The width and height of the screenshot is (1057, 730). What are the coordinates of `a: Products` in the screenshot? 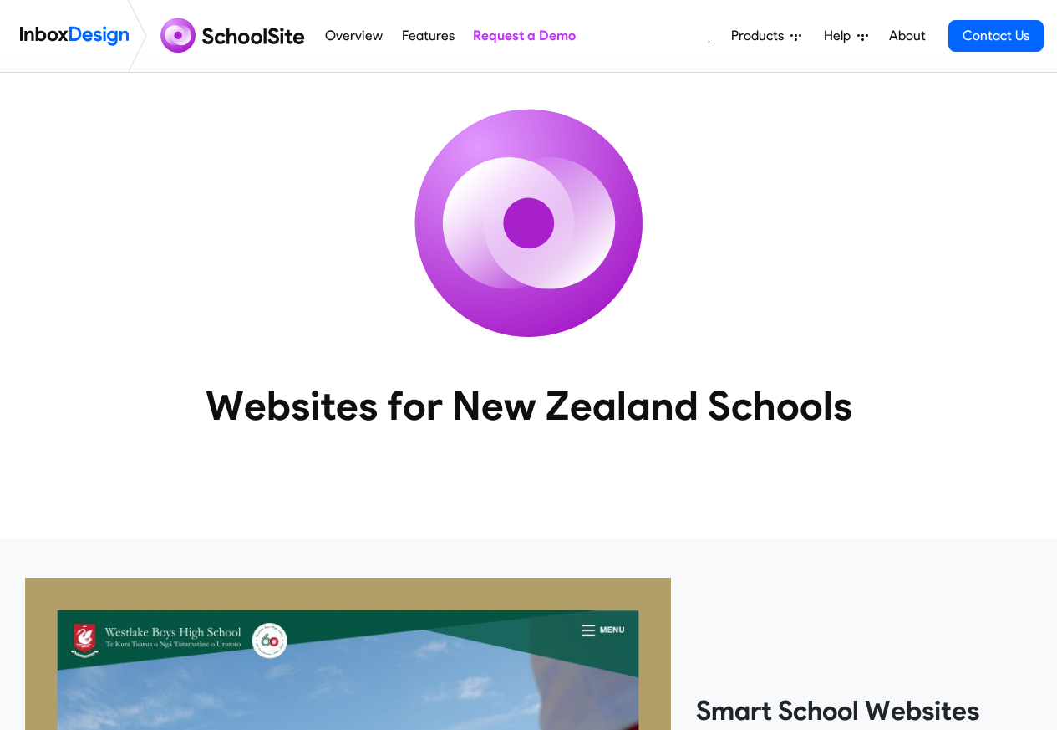 It's located at (767, 36).